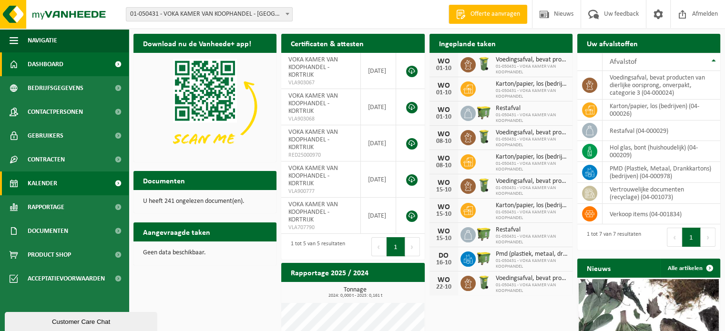 This screenshot has height=331, width=725. I want to click on span: Afvalstof, so click(623, 62).